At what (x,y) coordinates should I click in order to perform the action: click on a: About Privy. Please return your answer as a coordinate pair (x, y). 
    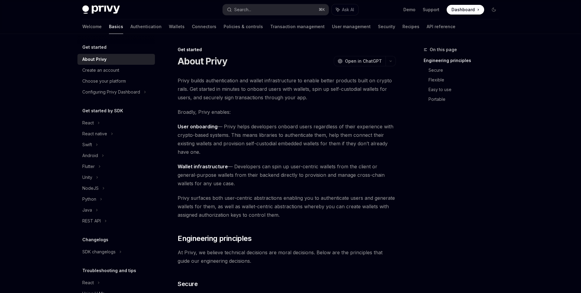
    Looking at the image, I should click on (116, 59).